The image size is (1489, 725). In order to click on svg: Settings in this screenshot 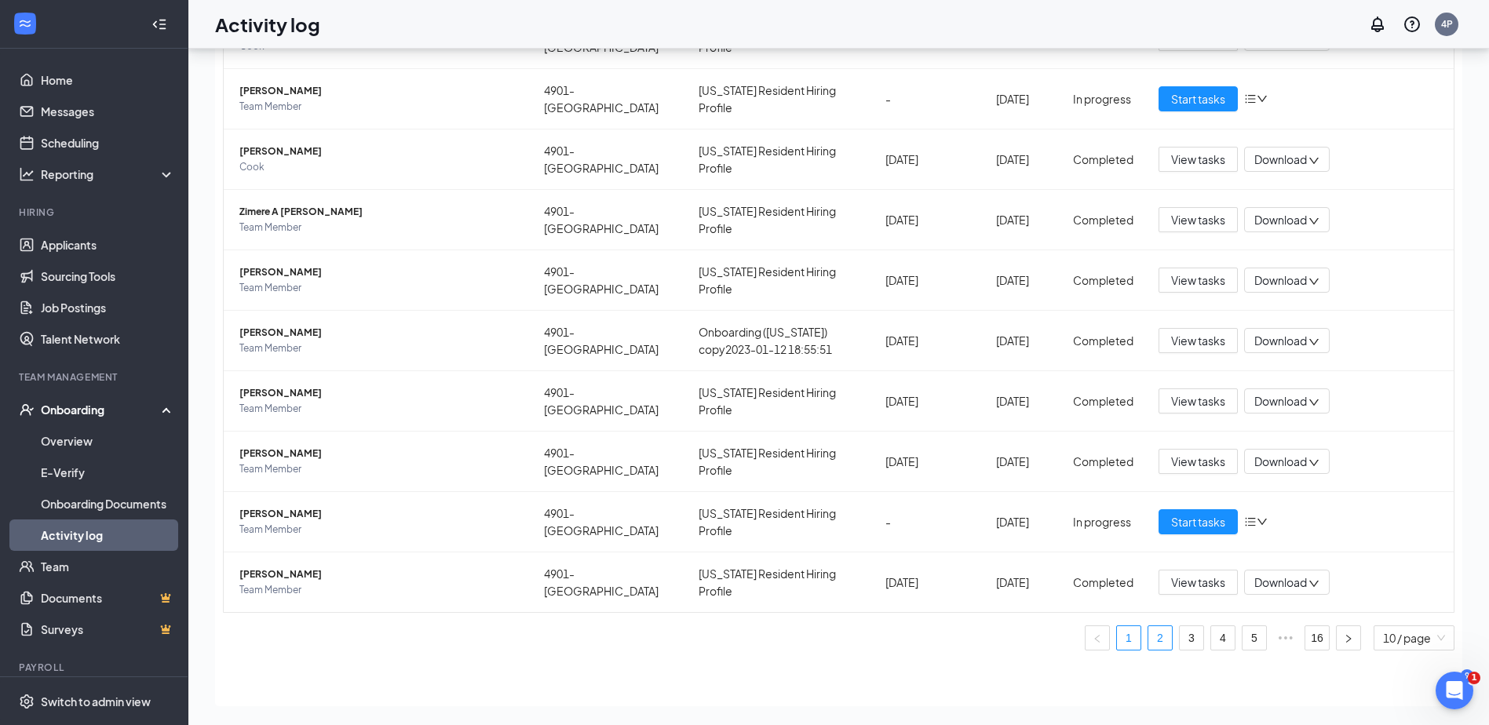, I will do `click(27, 702)`.